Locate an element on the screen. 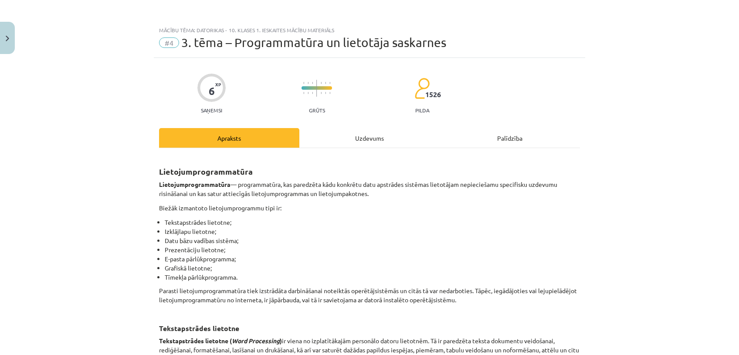 Image resolution: width=739 pixels, height=355 pixels. li: Prezentāciju lietotne; is located at coordinates (372, 250).